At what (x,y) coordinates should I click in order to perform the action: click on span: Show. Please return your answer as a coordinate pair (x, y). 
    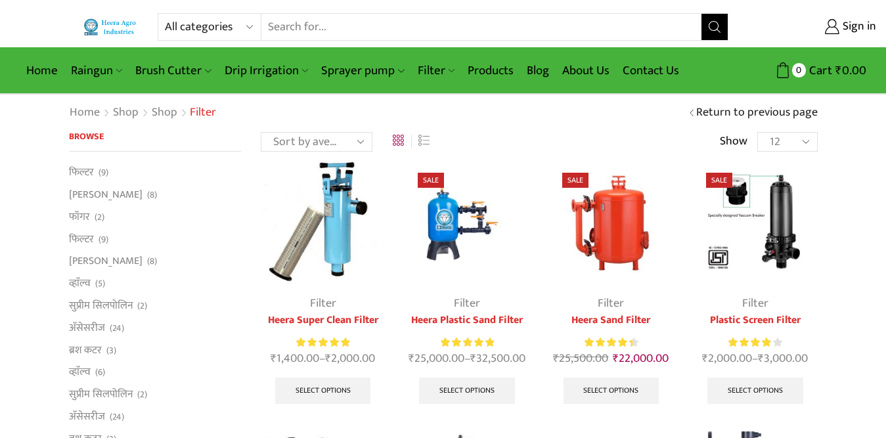
    Looking at the image, I should click on (733, 142).